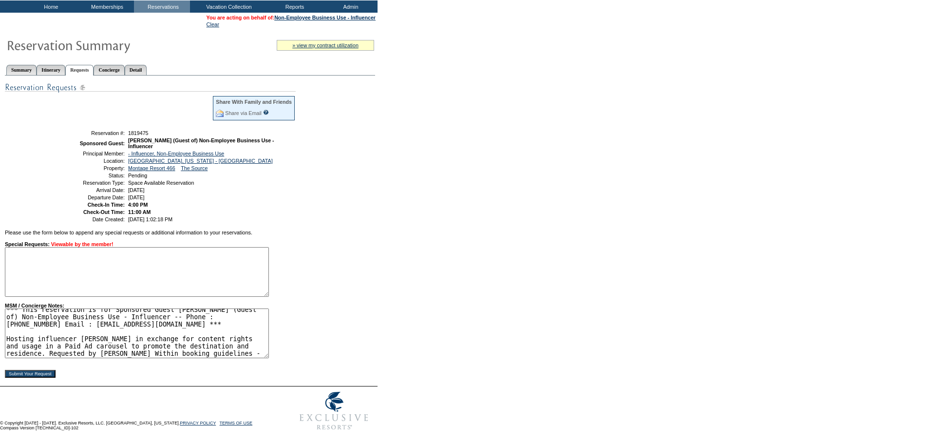 The height and width of the screenshot is (444, 928). What do you see at coordinates (136, 70) in the screenshot?
I see `a: Detail` at bounding box center [136, 70].